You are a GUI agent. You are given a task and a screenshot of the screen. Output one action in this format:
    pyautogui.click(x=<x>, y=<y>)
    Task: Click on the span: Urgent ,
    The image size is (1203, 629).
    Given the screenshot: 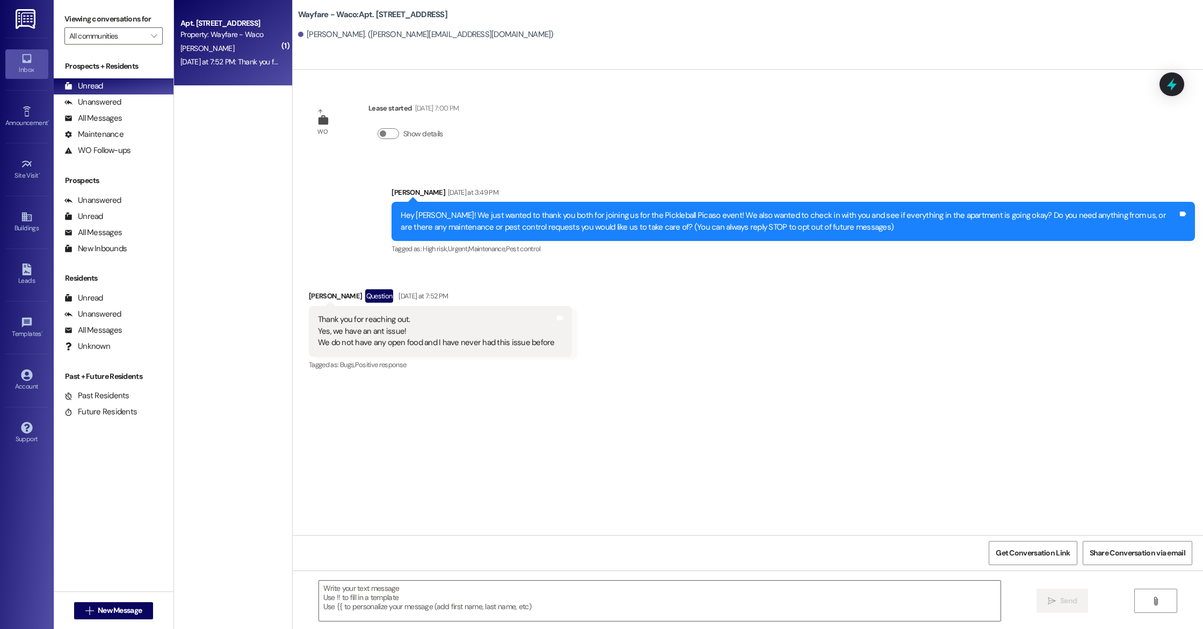 What is the action you would take?
    pyautogui.click(x=458, y=249)
    